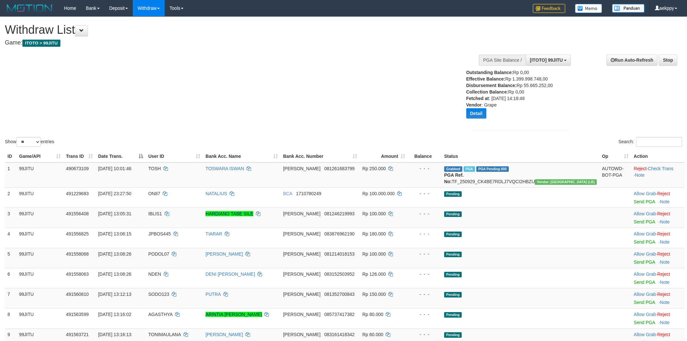  What do you see at coordinates (374, 214) in the screenshot?
I see `span: Rp 100.000` at bounding box center [374, 214].